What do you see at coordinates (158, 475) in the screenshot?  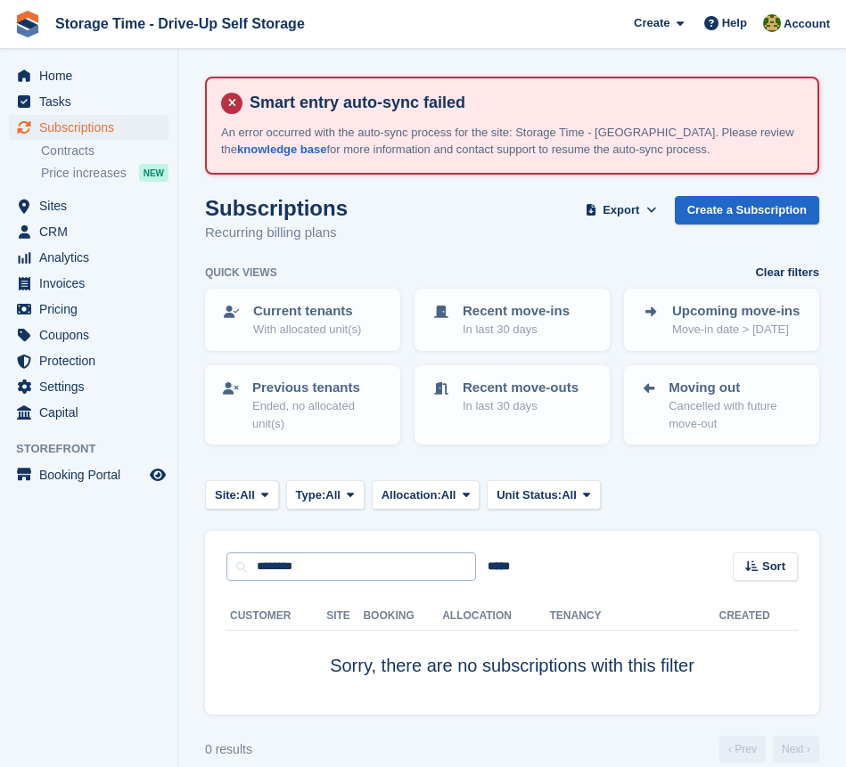 I see `a: Preview store` at bounding box center [158, 475].